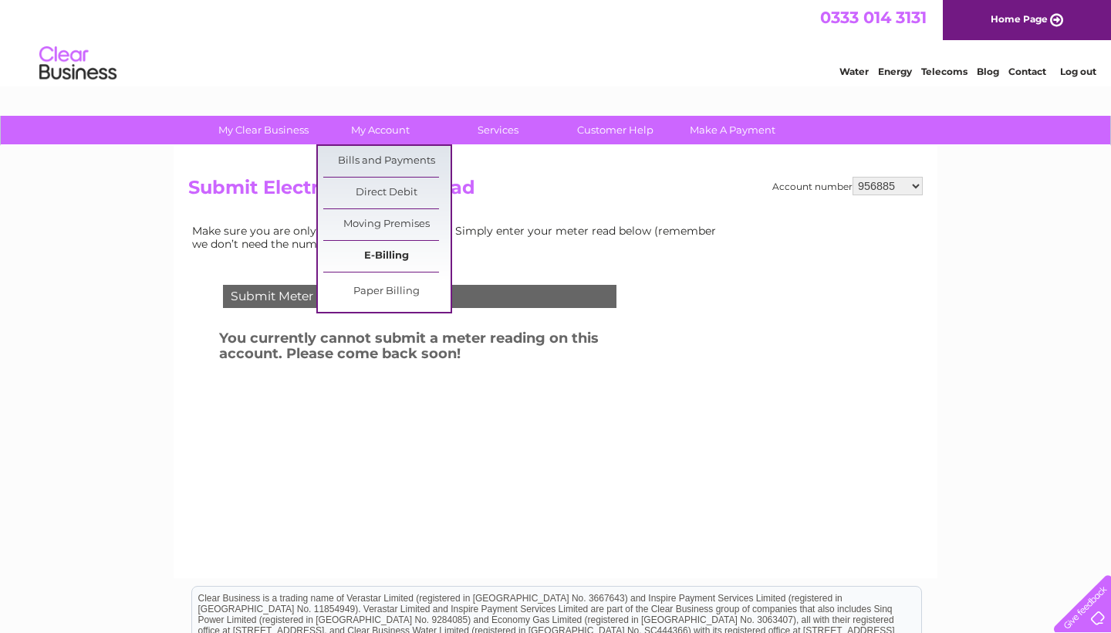 The height and width of the screenshot is (633, 1111). I want to click on a: Paper Billing, so click(387, 292).